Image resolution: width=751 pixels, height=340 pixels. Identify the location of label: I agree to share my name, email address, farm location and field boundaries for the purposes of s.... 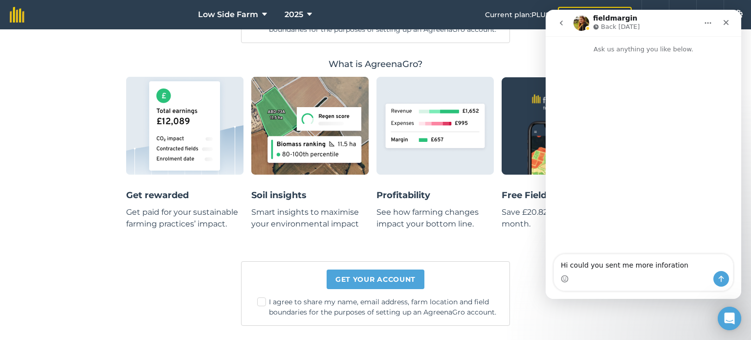
(380, 307).